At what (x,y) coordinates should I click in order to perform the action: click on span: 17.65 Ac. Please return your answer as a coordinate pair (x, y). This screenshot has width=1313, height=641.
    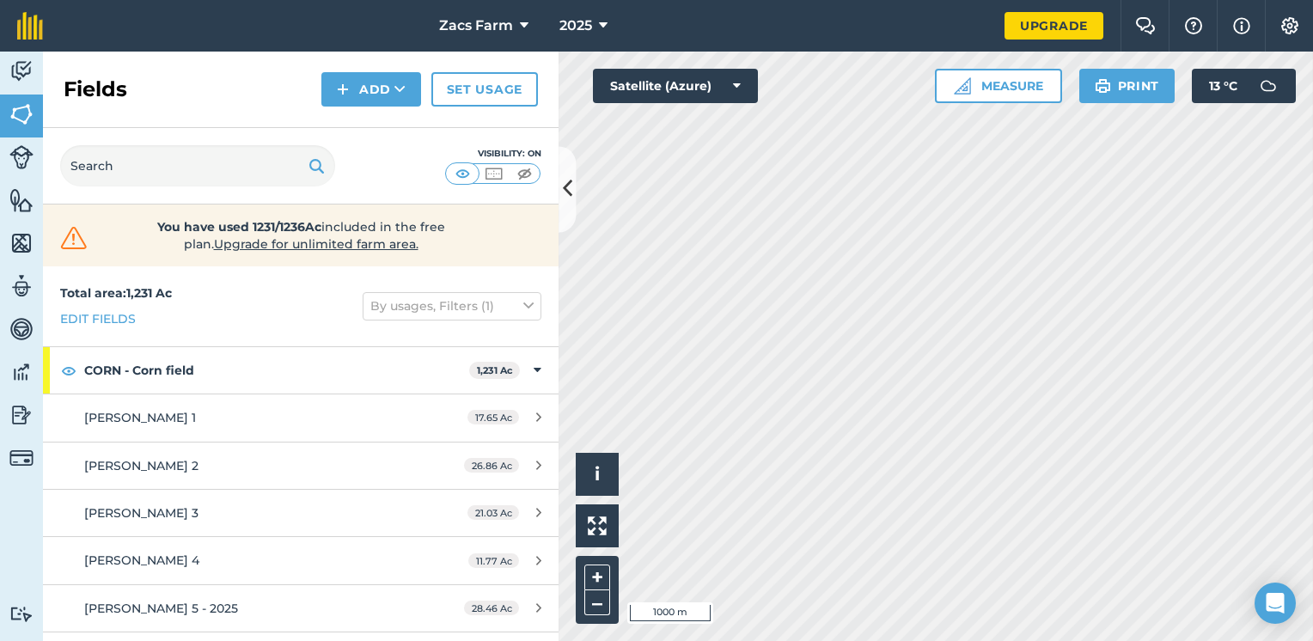
    Looking at the image, I should click on (493, 417).